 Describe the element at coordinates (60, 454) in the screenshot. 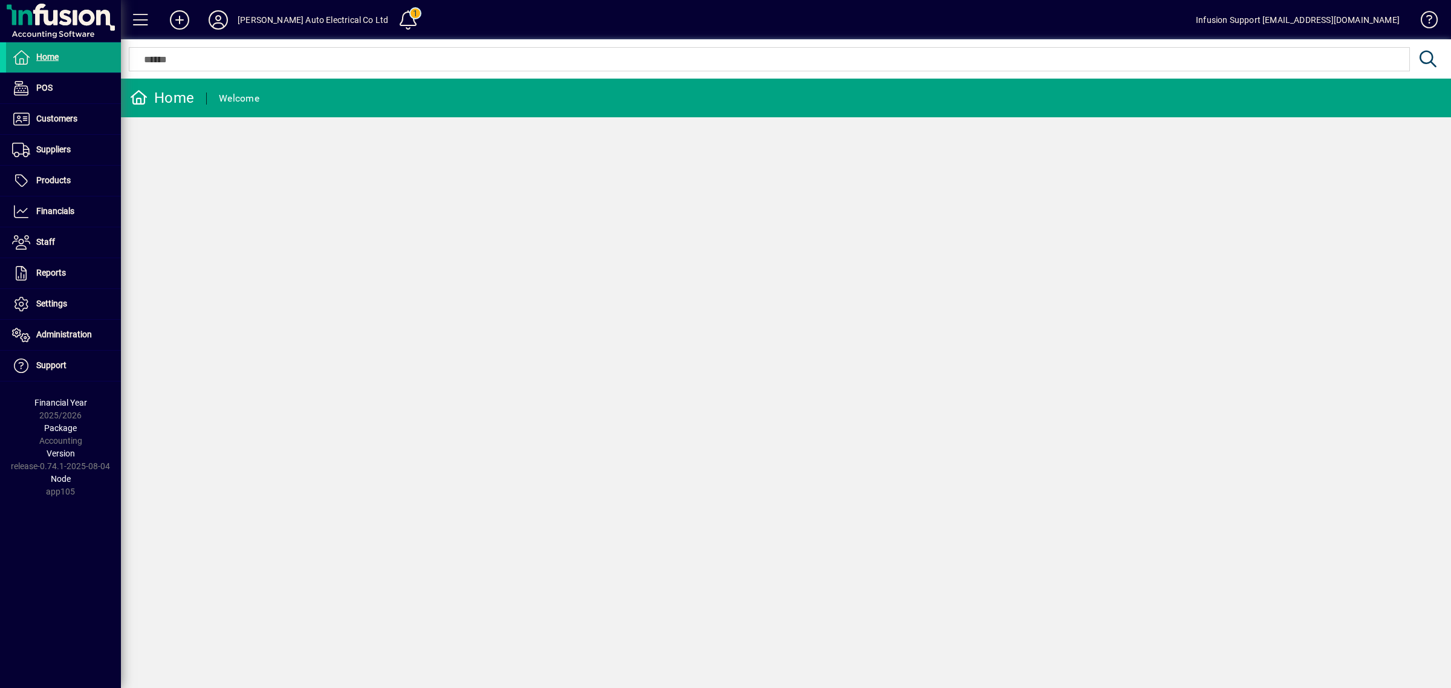

I see `span: Version` at that location.